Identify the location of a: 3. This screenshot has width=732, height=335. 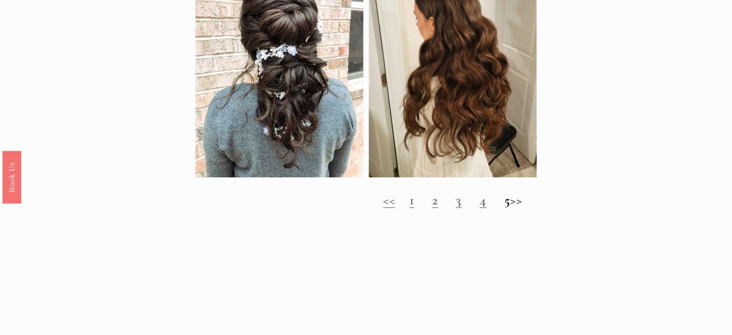
(459, 200).